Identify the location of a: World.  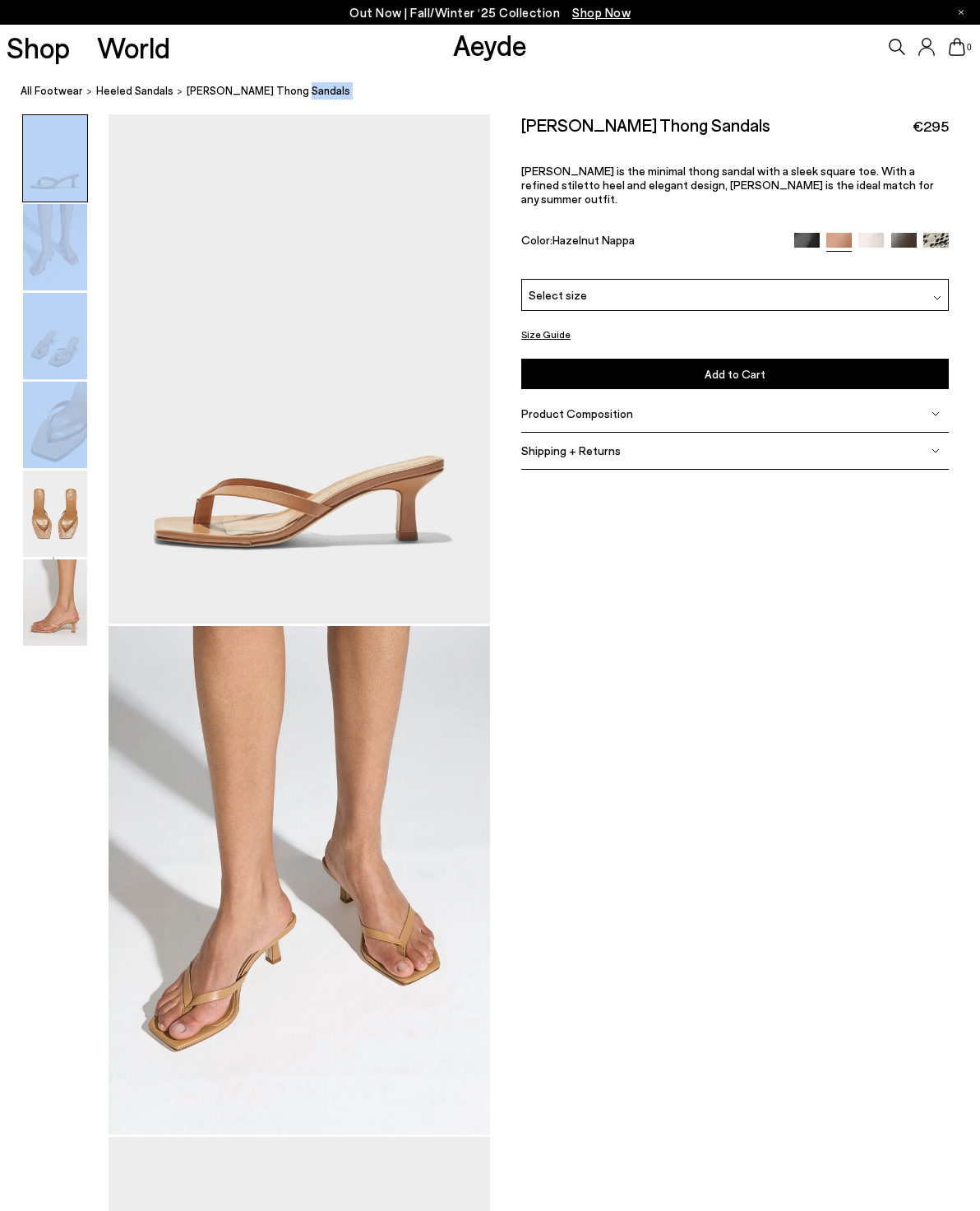
(133, 47).